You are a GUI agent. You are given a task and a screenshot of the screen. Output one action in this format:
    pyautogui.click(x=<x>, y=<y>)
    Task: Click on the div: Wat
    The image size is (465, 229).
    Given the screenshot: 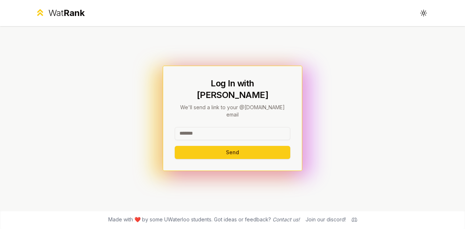 What is the action you would take?
    pyautogui.click(x=67, y=13)
    